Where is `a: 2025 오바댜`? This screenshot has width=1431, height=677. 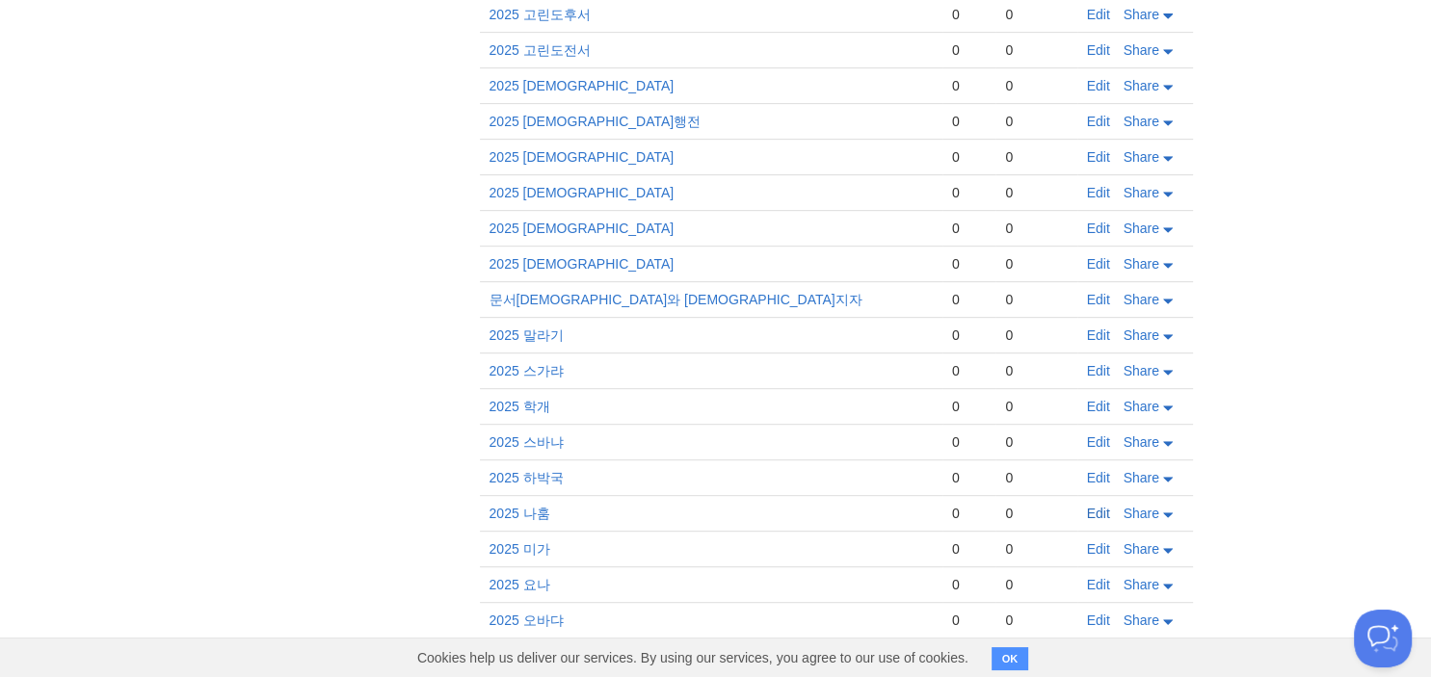 a: 2025 오바댜 is located at coordinates (526, 620).